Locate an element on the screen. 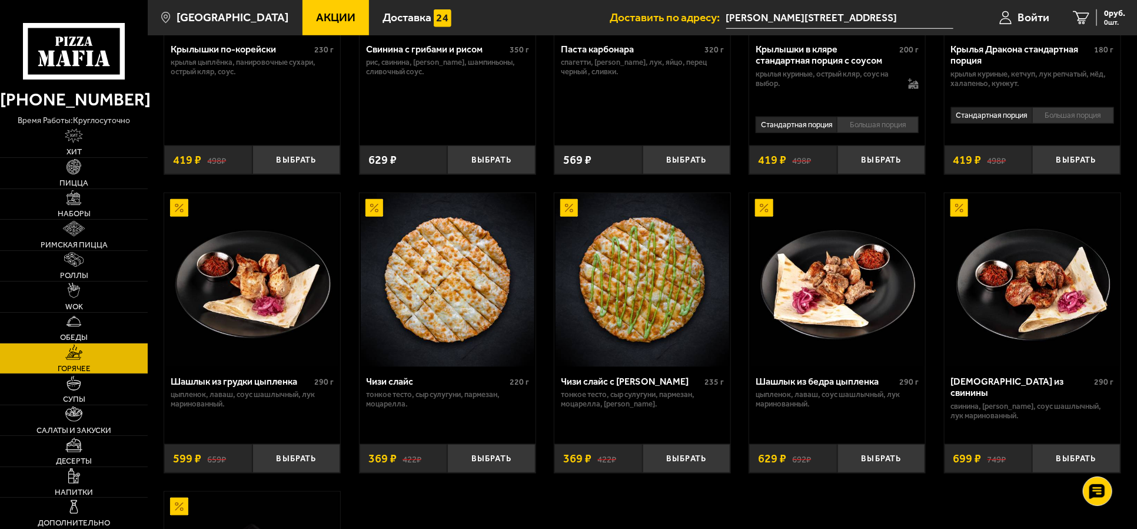  span: Акции is located at coordinates (335, 17).